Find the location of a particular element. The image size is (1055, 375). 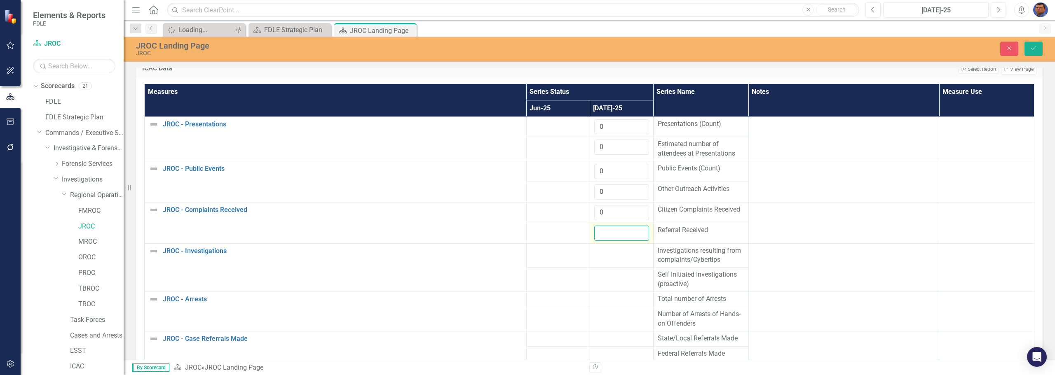

span: Total number of Arrests is located at coordinates (701, 299).